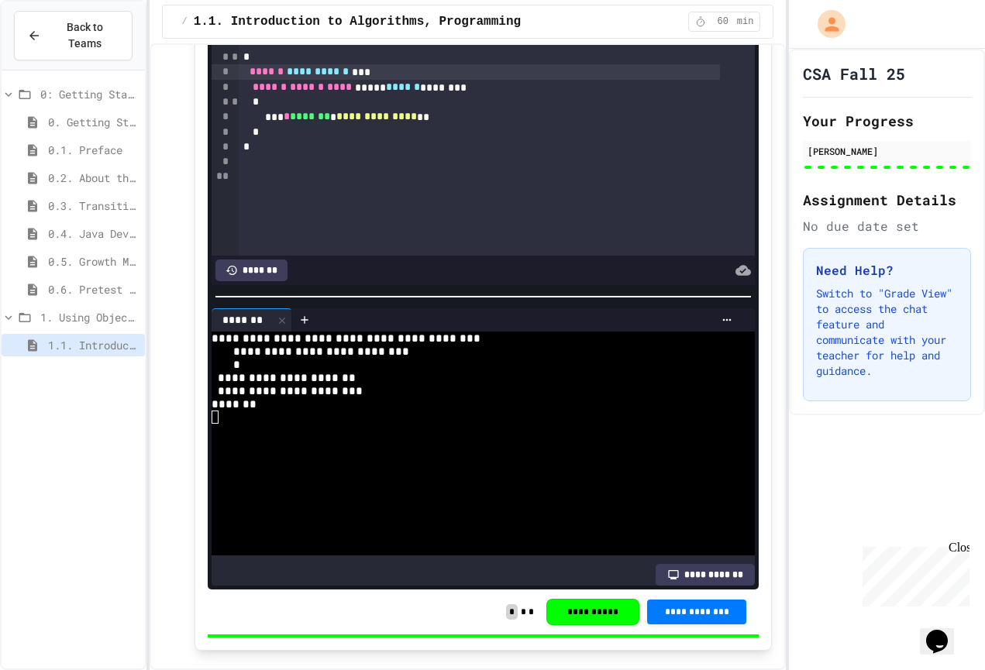 This screenshot has width=985, height=670. I want to click on p: Switch to "Grade View" to access the chat feature and communicate with your teacher for help and ..., so click(886, 332).